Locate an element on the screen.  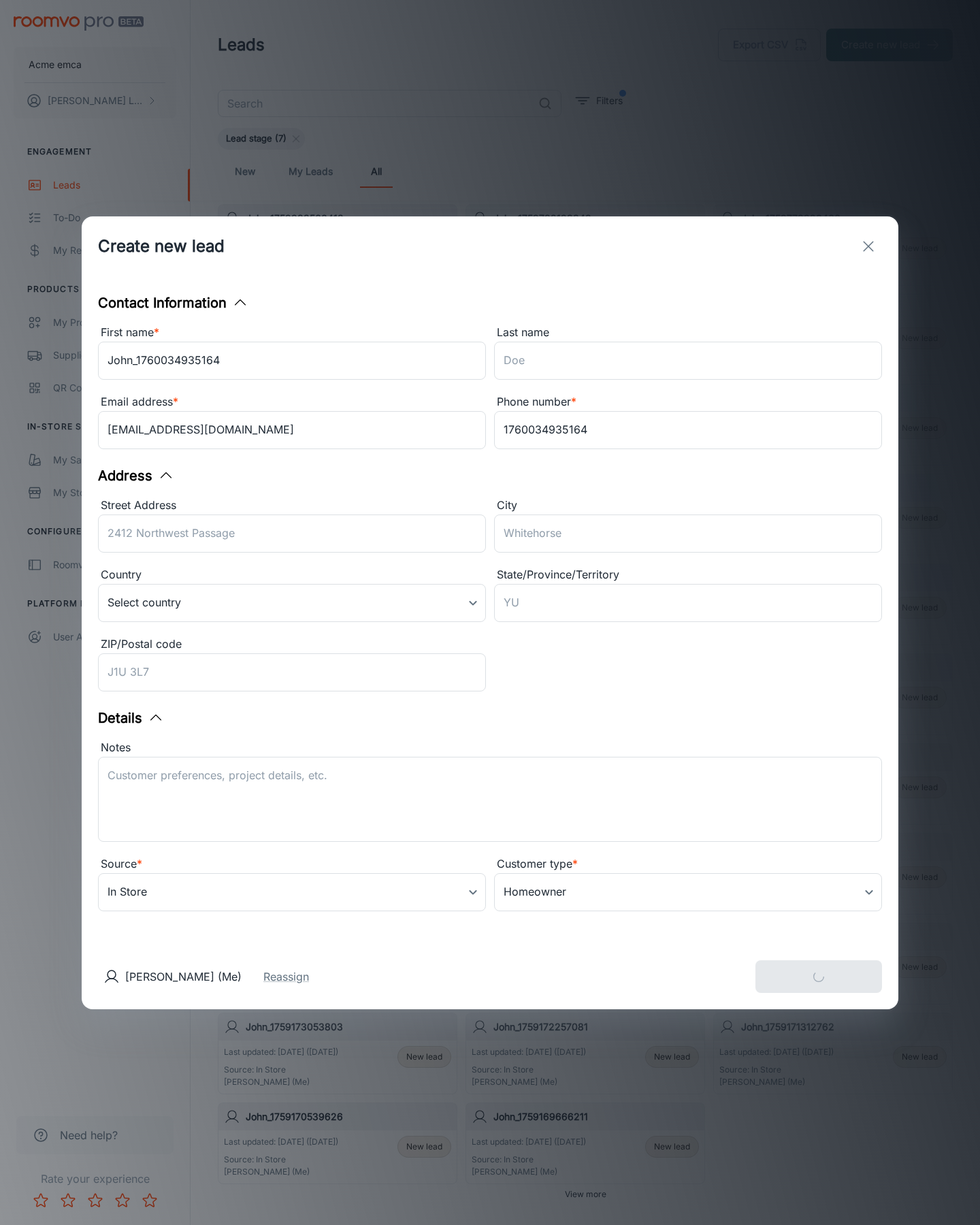
input: +1 439-123-4567 is located at coordinates (688, 430).